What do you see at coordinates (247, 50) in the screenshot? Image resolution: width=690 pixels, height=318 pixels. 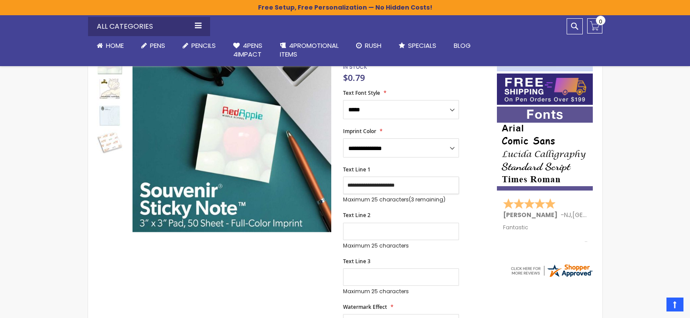 I see `a: 4Pens4impact` at bounding box center [247, 50].